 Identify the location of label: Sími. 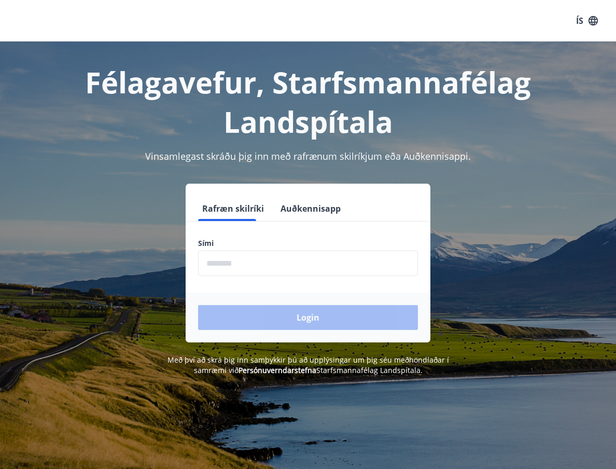
(308, 243).